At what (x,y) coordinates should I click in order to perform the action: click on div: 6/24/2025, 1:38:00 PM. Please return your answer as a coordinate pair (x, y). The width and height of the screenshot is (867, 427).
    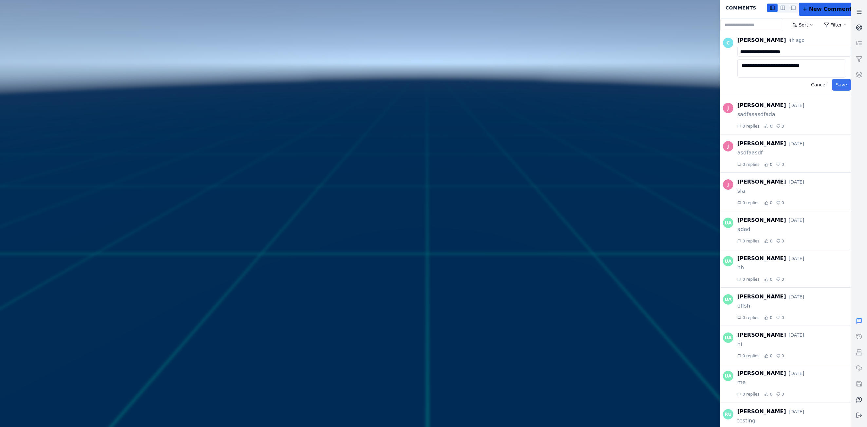
    Looking at the image, I should click on (796, 297).